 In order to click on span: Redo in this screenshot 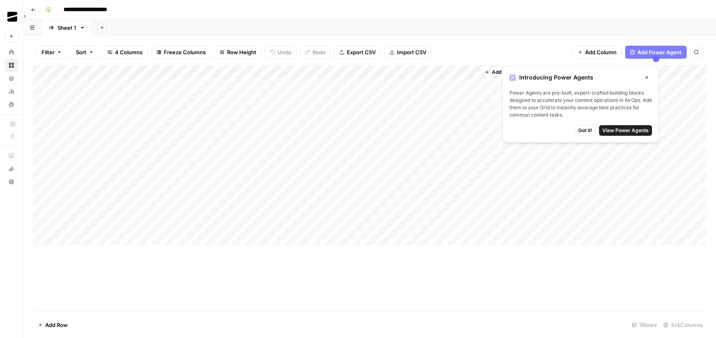, I will do `click(319, 52)`.